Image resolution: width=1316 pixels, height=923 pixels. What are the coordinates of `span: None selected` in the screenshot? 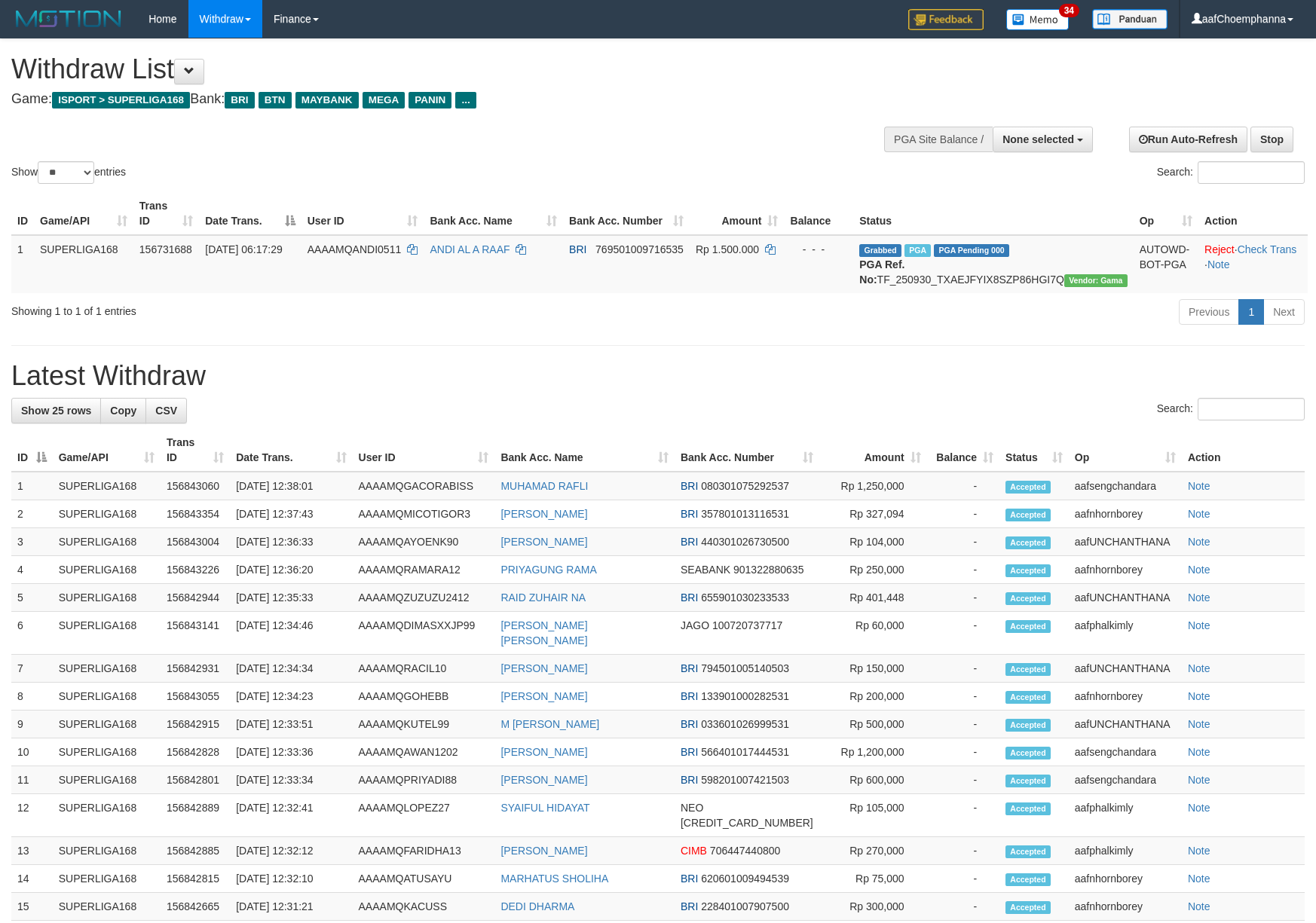 It's located at (1038, 139).